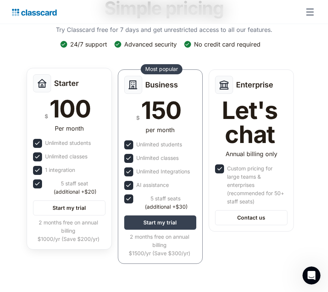 The width and height of the screenshot is (328, 292). Describe the element at coordinates (66, 83) in the screenshot. I see `h2: Starter` at that location.